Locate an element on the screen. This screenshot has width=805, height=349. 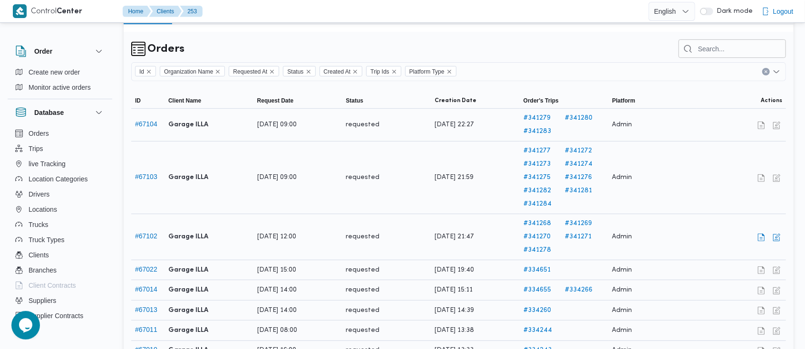
span: Devices is located at coordinates (40, 331).